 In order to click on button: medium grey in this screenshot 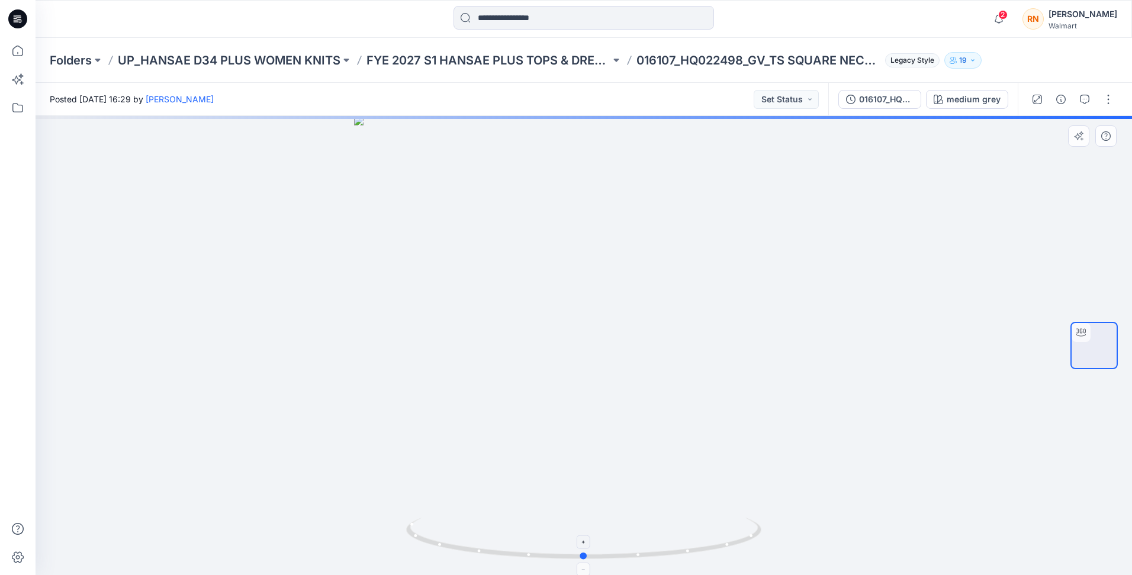, I will do `click(966, 99)`.